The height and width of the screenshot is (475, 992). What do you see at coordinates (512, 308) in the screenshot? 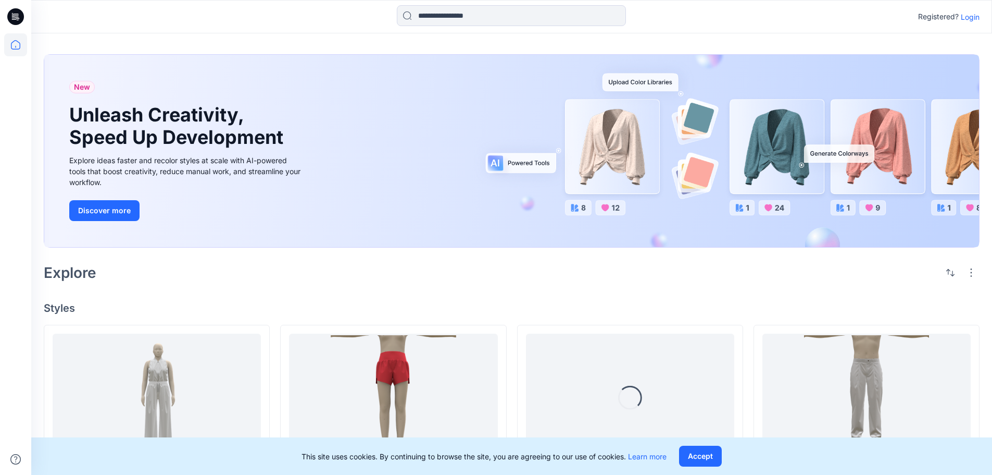
I see `h4: Styles` at bounding box center [512, 308].